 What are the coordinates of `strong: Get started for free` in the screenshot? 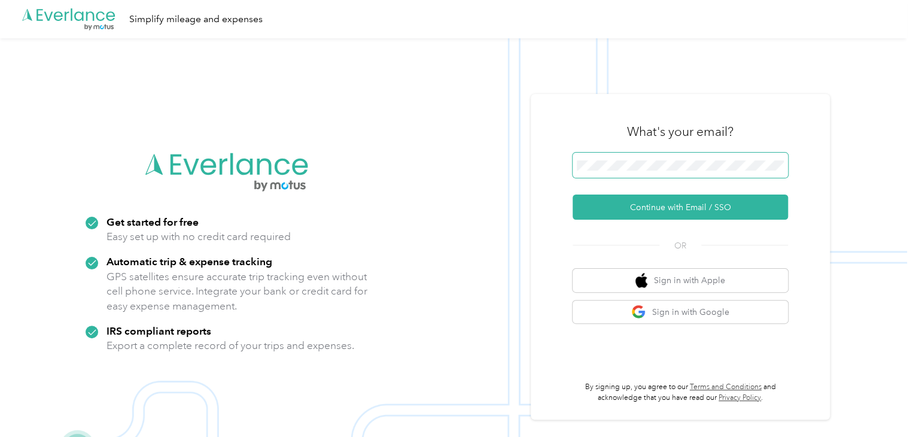 It's located at (152, 221).